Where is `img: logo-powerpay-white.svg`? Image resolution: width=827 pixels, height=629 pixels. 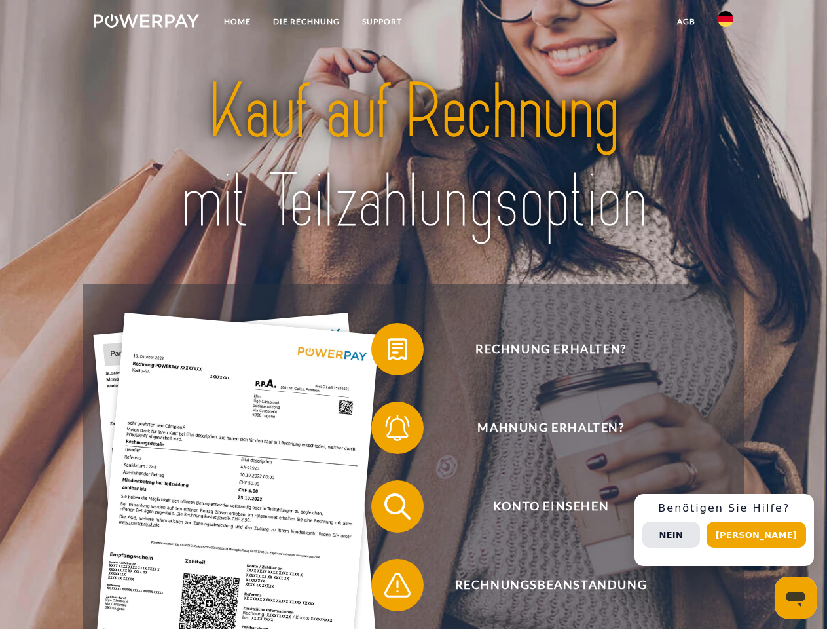 img: logo-powerpay-white.svg is located at coordinates (146, 21).